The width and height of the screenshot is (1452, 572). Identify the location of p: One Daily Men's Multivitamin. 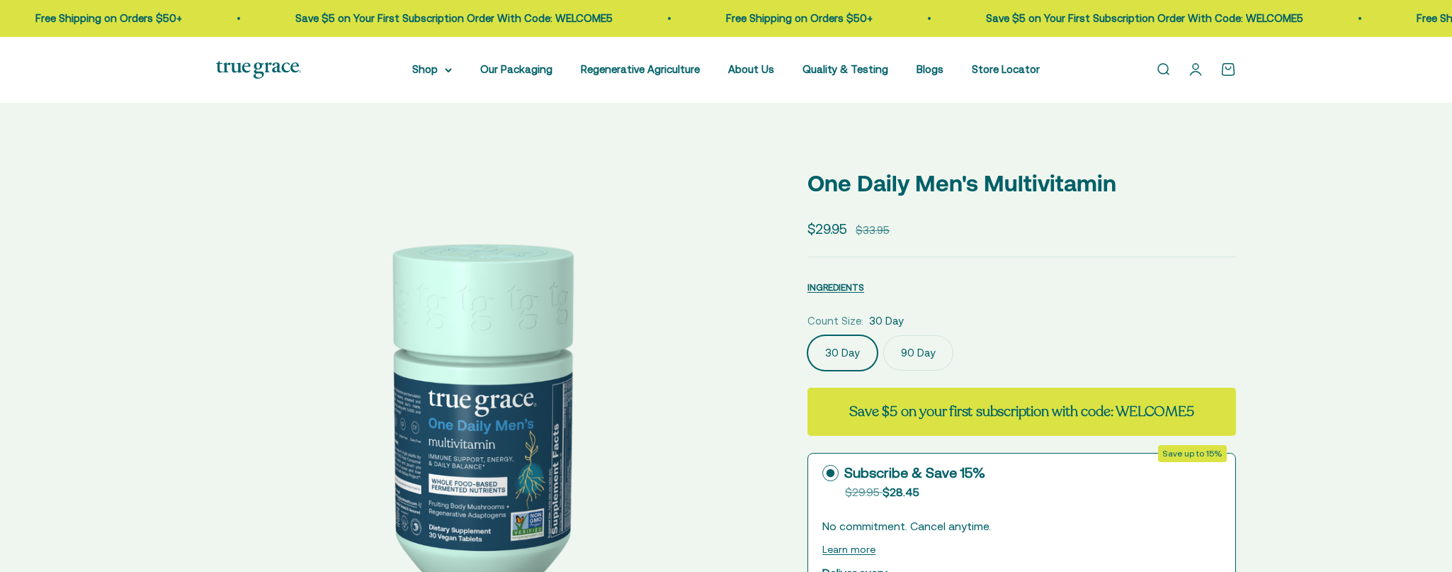
(1022, 183).